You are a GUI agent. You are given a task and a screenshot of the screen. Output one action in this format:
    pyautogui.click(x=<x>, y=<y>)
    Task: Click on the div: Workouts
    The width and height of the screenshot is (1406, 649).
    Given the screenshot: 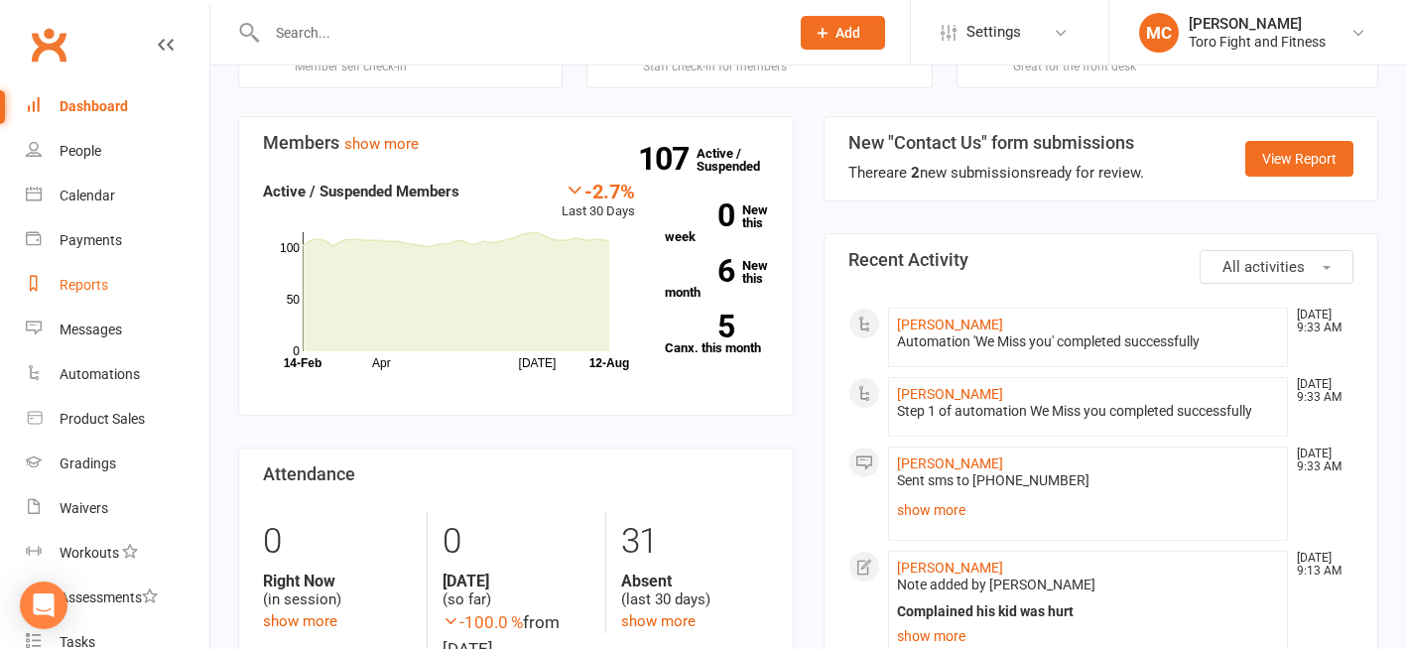 What is the action you would take?
    pyautogui.click(x=89, y=553)
    